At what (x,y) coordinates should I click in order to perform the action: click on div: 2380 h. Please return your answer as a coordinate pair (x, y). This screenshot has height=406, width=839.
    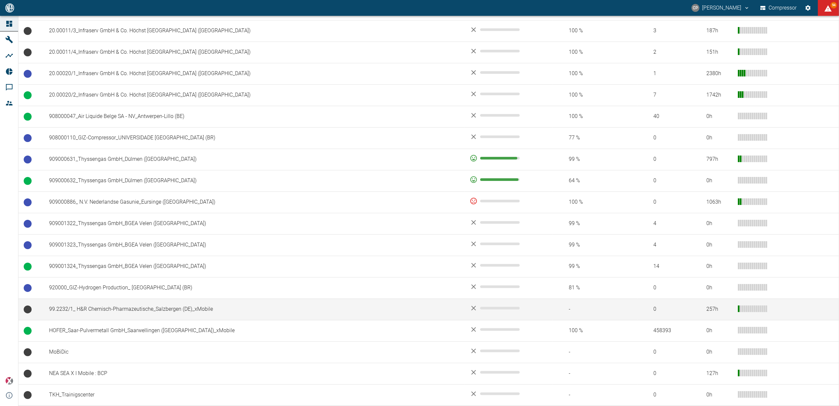
    Looking at the image, I should click on (720, 73).